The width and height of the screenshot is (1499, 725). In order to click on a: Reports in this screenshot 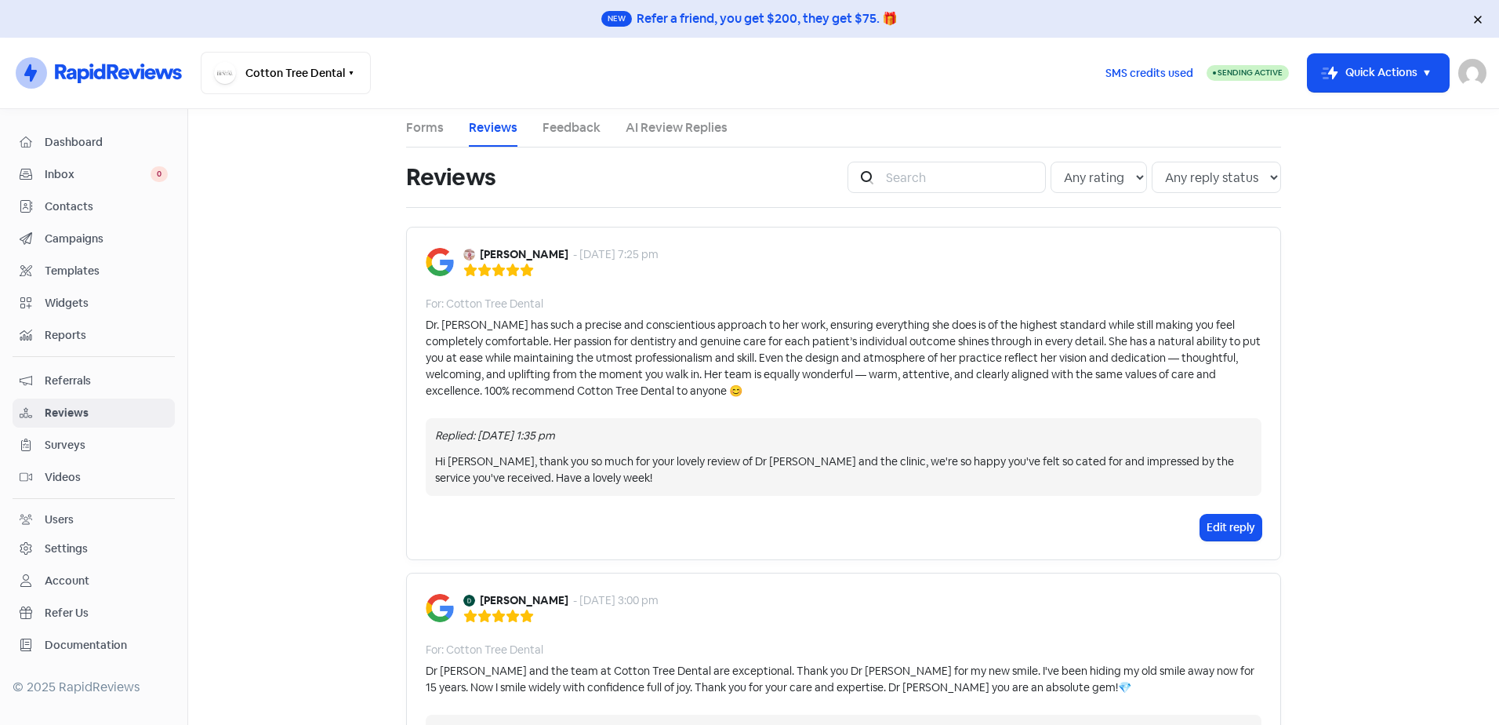, I will do `click(93, 335)`.